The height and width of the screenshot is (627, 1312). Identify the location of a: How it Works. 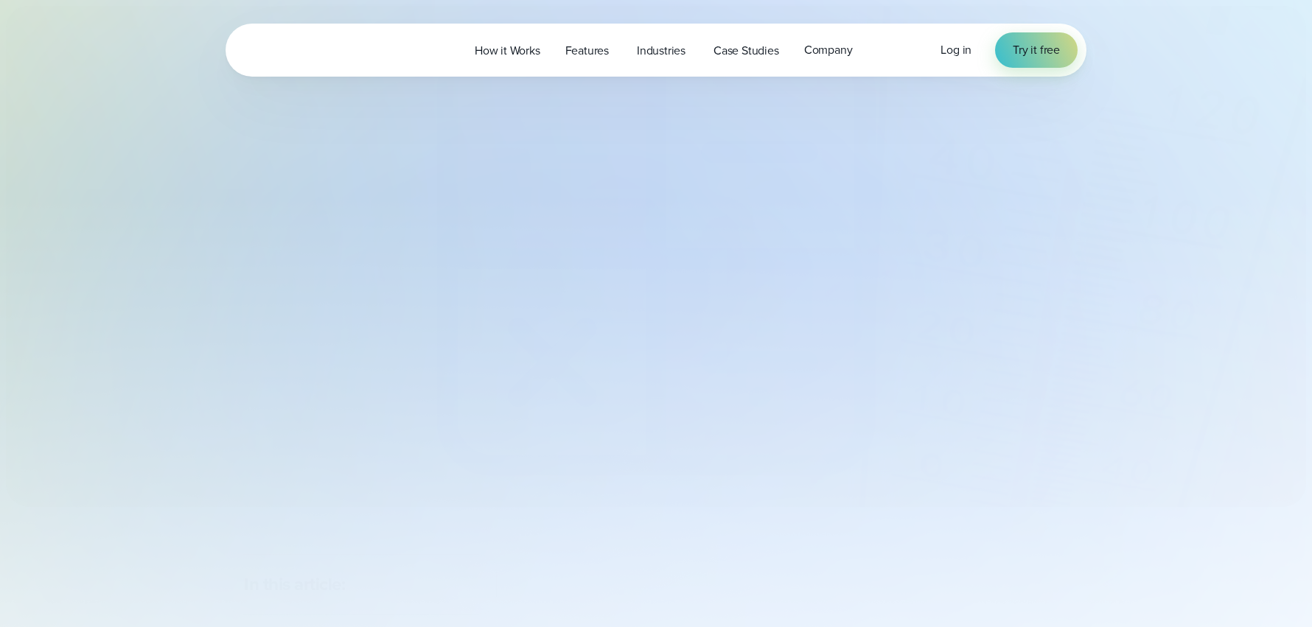
(507, 50).